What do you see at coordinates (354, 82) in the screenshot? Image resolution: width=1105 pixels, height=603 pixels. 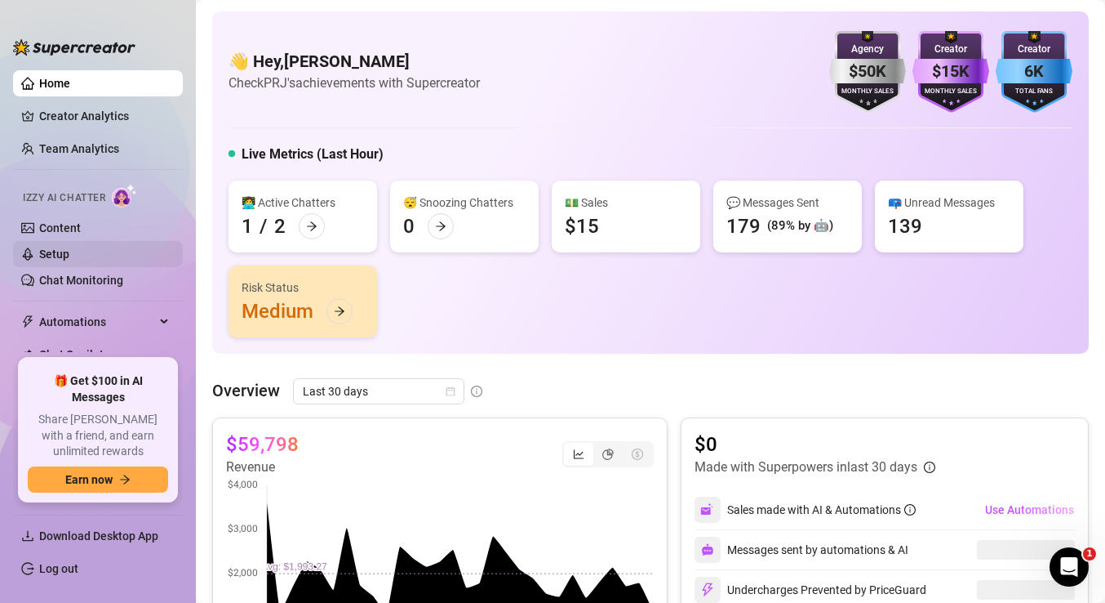 I see `article: Check PRJ's achievements with Supercreator` at bounding box center [354, 82].